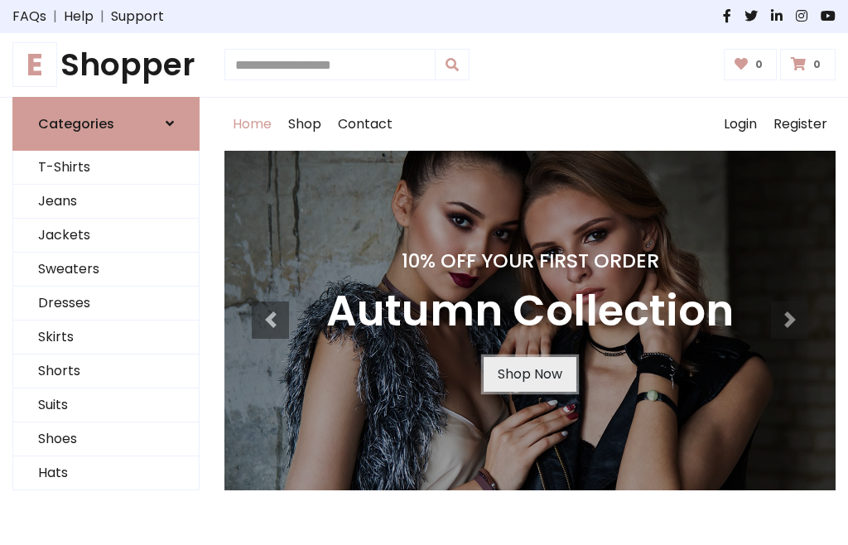  What do you see at coordinates (106, 269) in the screenshot?
I see `a: Sweaters` at bounding box center [106, 269].